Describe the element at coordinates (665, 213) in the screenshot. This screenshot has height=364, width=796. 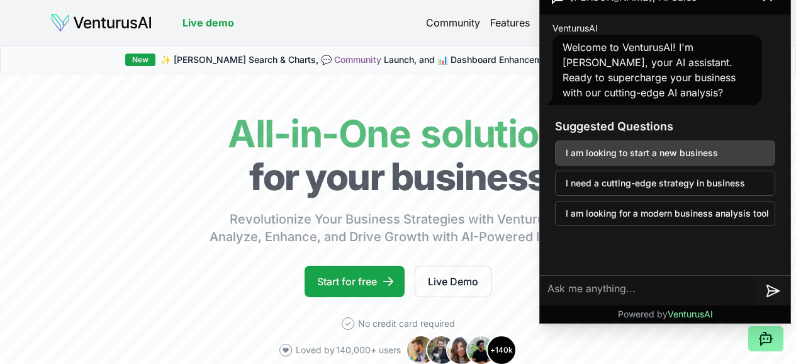
I see `button: I am looking for a modern business analysis tool` at that location.